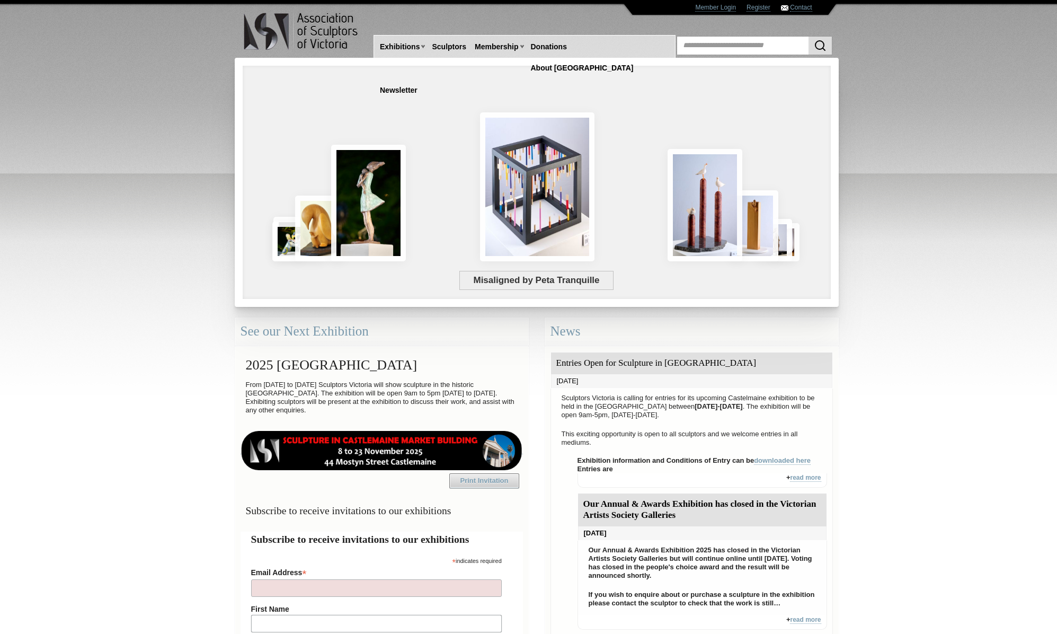  What do you see at coordinates (702, 599) in the screenshot?
I see `p: If you wish to enquire about or purchase a sculpture in the exhibition please contact the sculpto...` at bounding box center [702, 599].